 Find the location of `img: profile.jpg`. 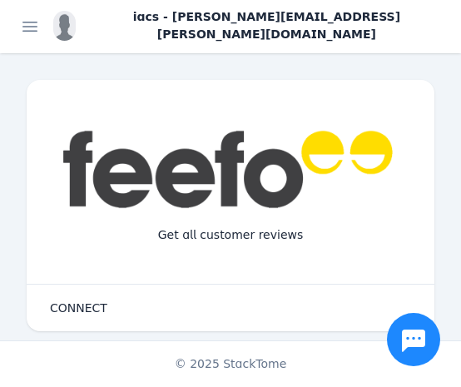

img: profile.jpg is located at coordinates (64, 26).